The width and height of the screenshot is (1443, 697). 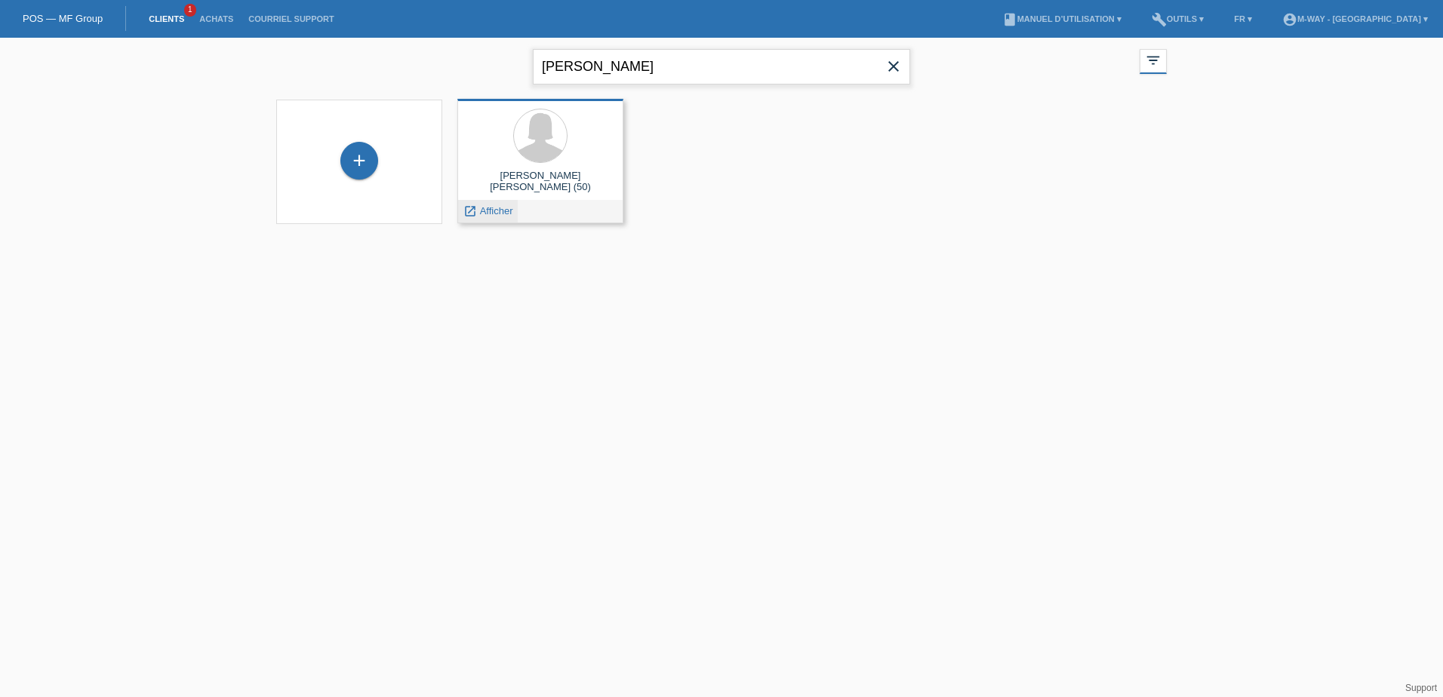 What do you see at coordinates (1062, 19) in the screenshot?
I see `a: bookManuel d’utilisation ▾` at bounding box center [1062, 19].